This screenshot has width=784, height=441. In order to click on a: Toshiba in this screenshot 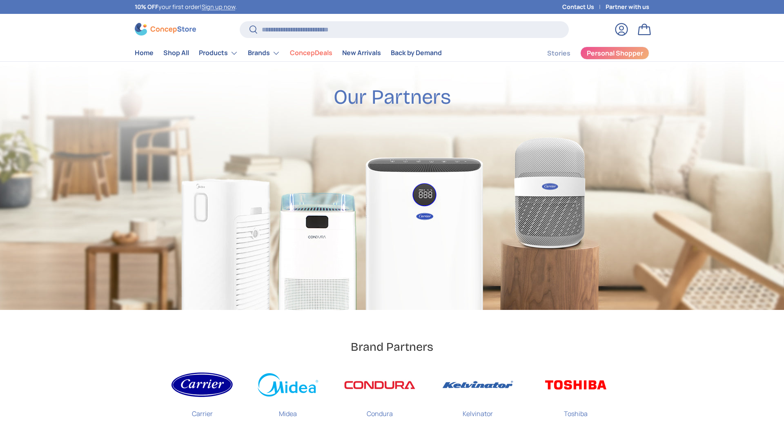, I will do `click(575, 396)`.